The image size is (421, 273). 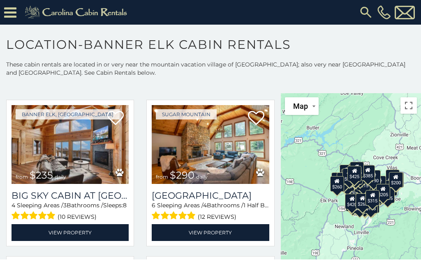 What do you see at coordinates (383, 192) in the screenshot?
I see `div: $205` at bounding box center [383, 192].